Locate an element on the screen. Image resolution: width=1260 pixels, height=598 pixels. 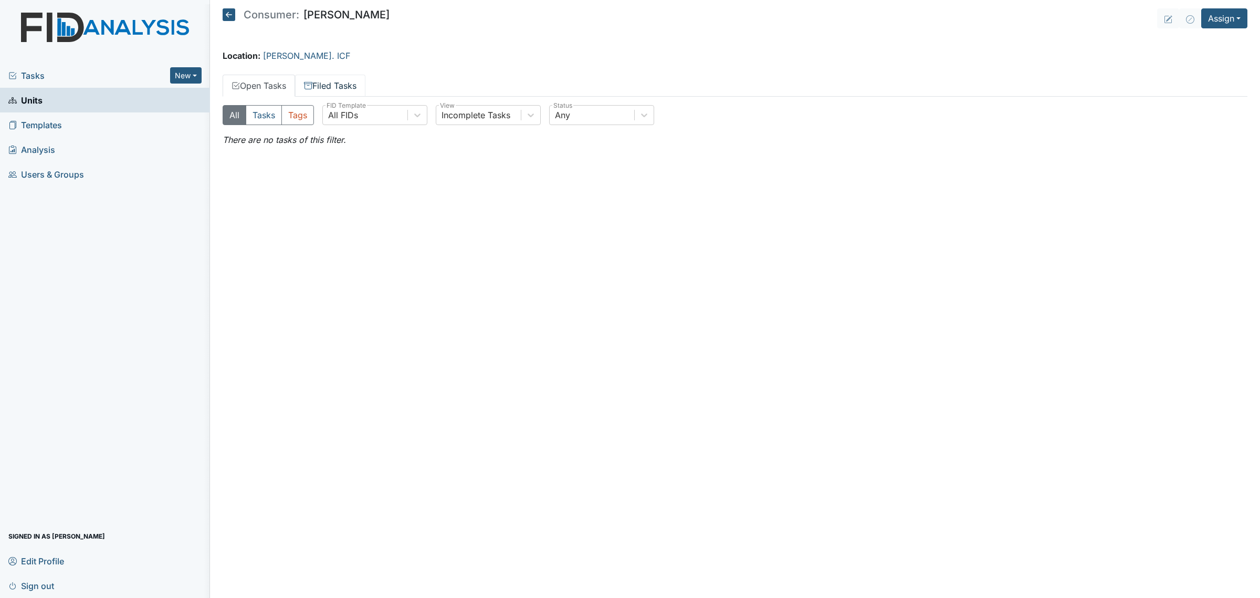
span: Tasks is located at coordinates (89, 76).